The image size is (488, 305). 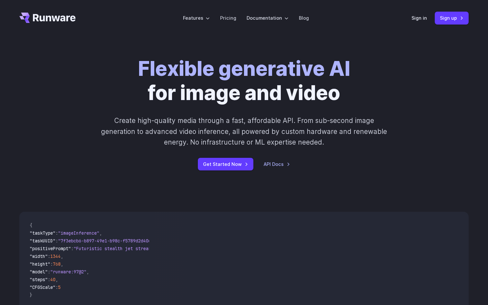 I want to click on span: "taskType", so click(x=43, y=233).